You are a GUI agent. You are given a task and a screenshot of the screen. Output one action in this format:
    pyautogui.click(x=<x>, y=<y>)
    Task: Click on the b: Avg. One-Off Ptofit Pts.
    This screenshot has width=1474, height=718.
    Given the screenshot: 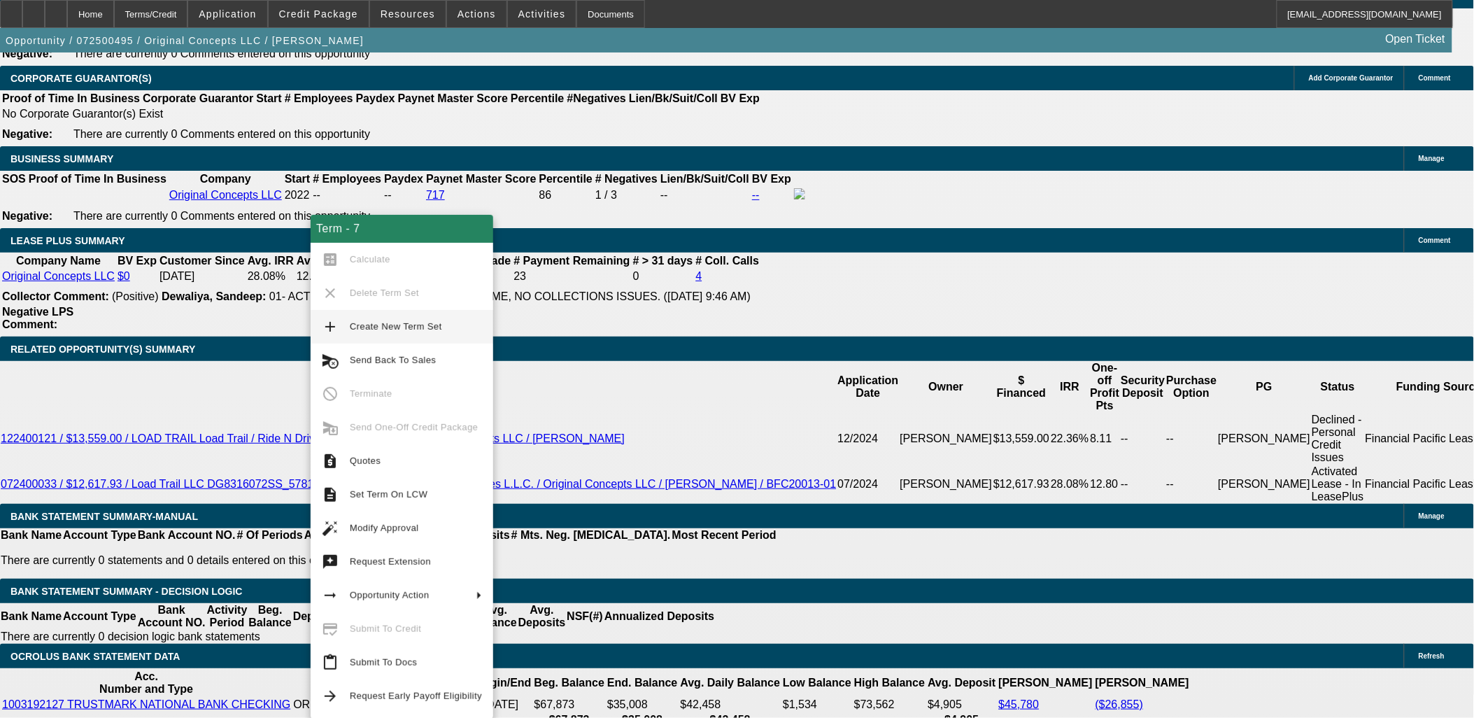 What is the action you would take?
    pyautogui.click(x=358, y=260)
    